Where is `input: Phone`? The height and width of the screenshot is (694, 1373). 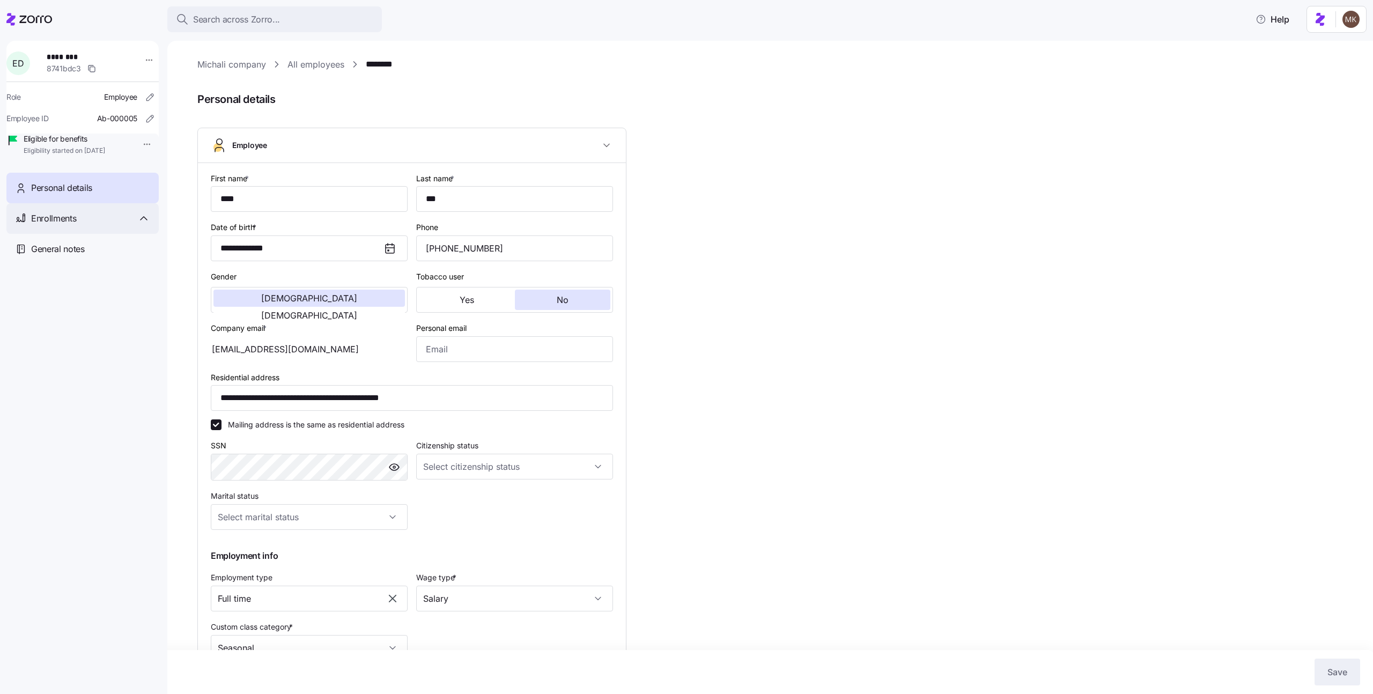
input: Phone is located at coordinates (514, 248).